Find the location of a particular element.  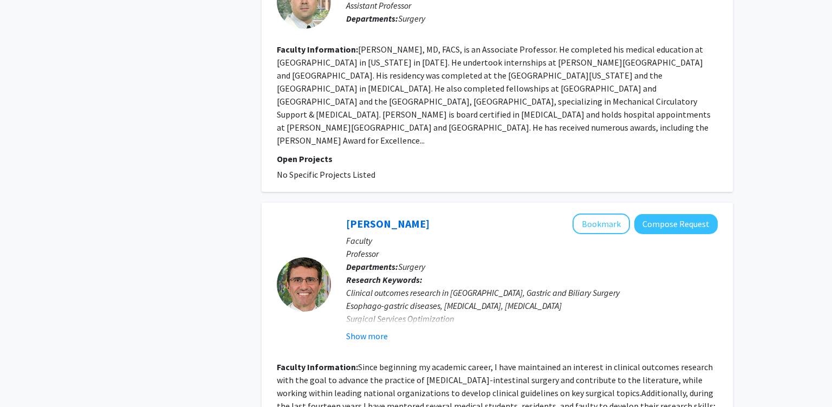

b: Research Keywords: is located at coordinates (384, 279).